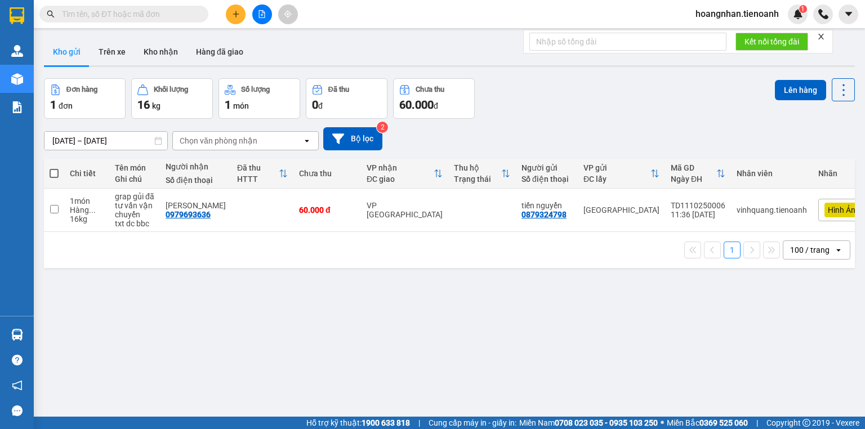 The width and height of the screenshot is (865, 429). What do you see at coordinates (732, 250) in the screenshot?
I see `button: 1` at bounding box center [732, 250].